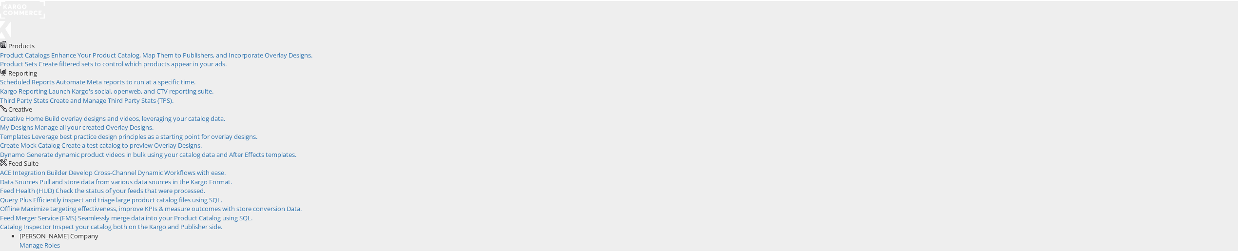 Image resolution: width=1238 pixels, height=252 pixels. I want to click on span: Create and Manage Third Party Stats (TPS)., so click(112, 99).